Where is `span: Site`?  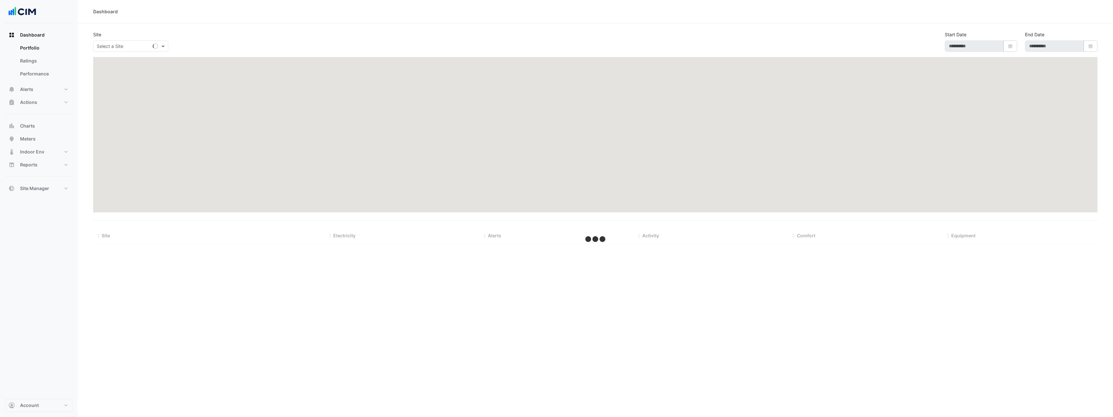 span: Site is located at coordinates (106, 235).